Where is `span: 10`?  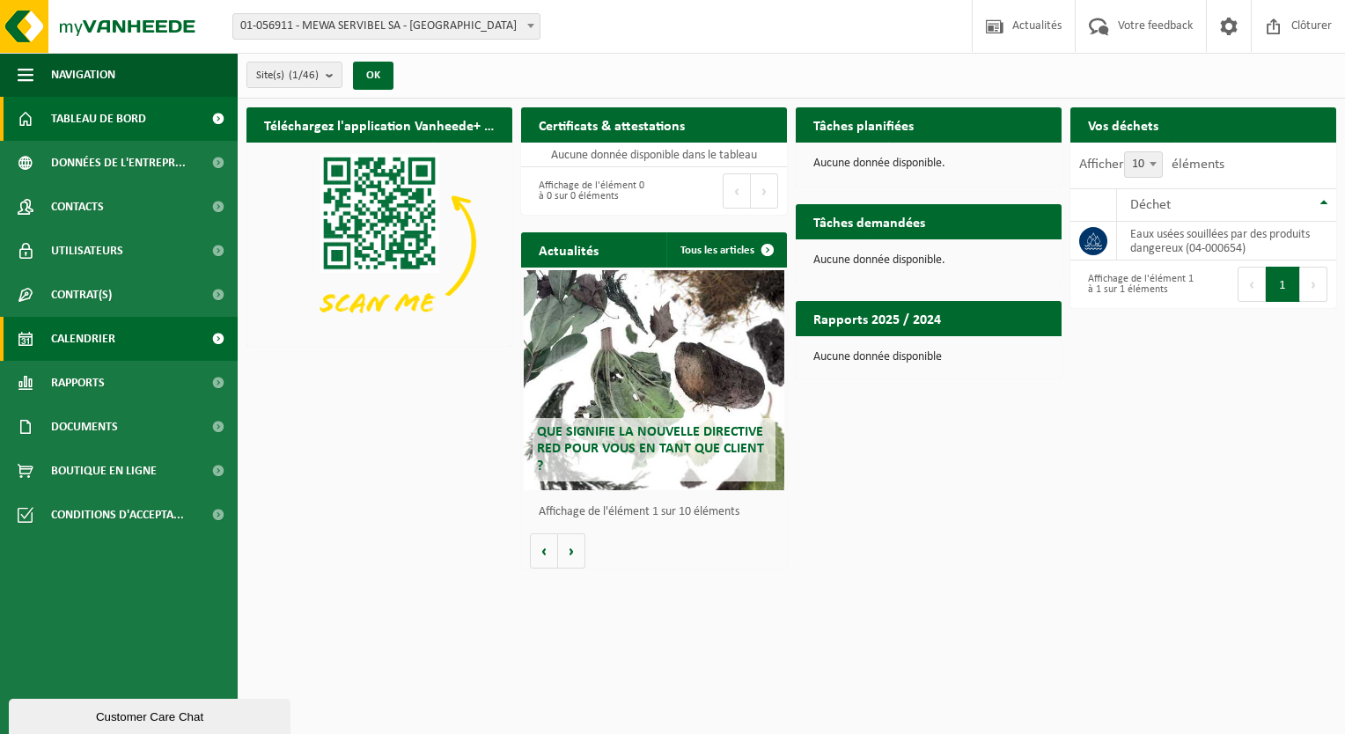
span: 10 is located at coordinates (1143, 165).